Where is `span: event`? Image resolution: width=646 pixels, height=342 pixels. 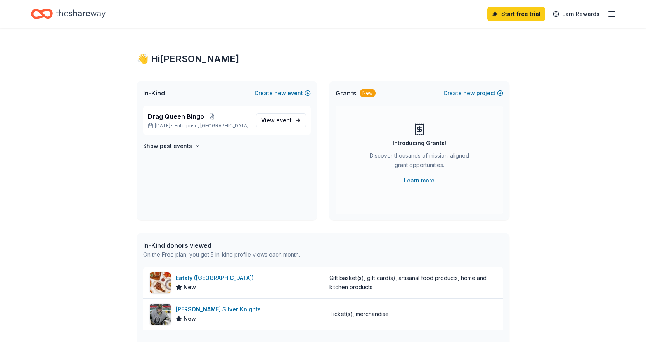 span: event is located at coordinates (284, 120).